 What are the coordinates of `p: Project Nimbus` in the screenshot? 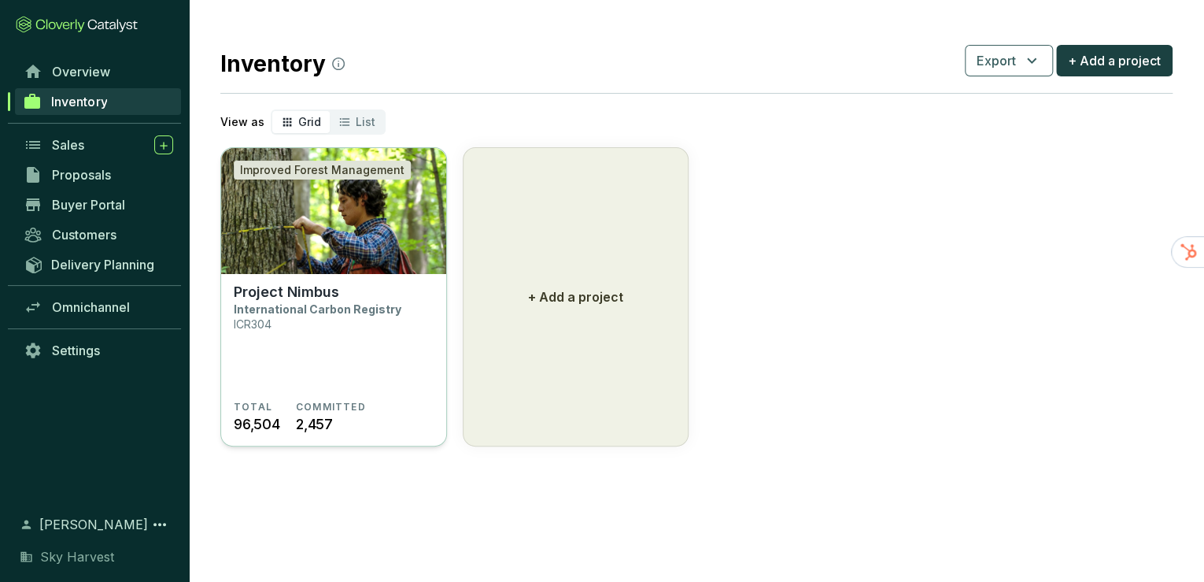 It's located at (286, 292).